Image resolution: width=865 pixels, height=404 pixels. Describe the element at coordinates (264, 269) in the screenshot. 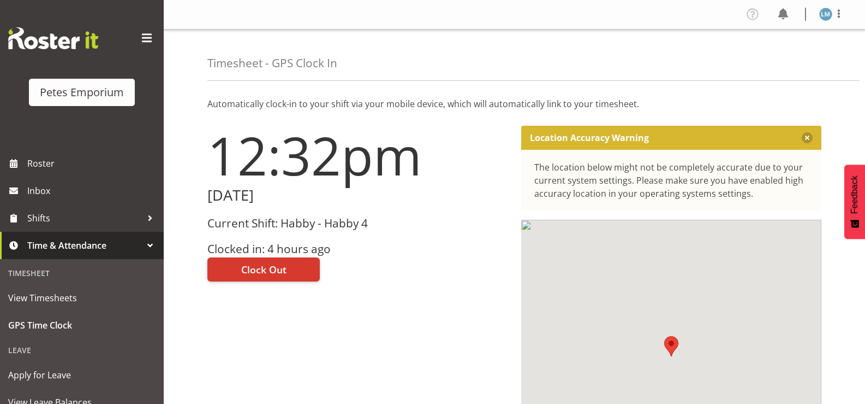

I see `button: Clock Out` at that location.